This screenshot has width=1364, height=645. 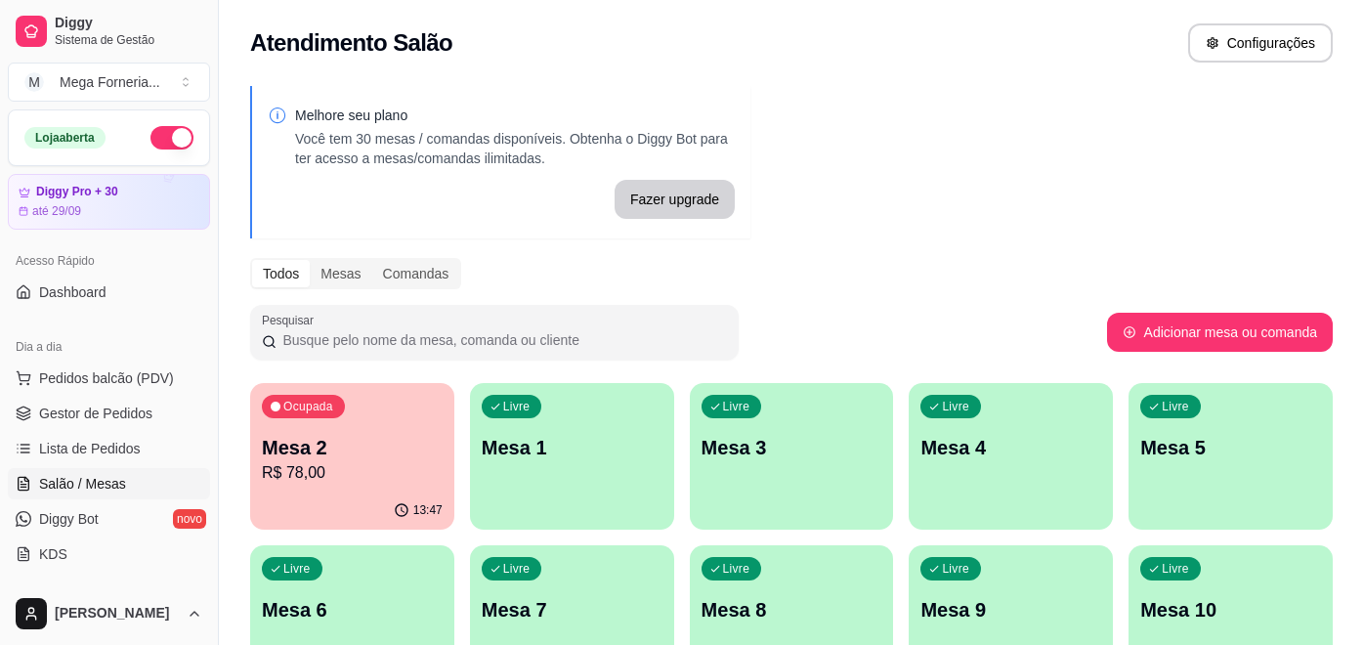 What do you see at coordinates (791, 456) in the screenshot?
I see `button: LivreMesa 3` at bounding box center [791, 456].